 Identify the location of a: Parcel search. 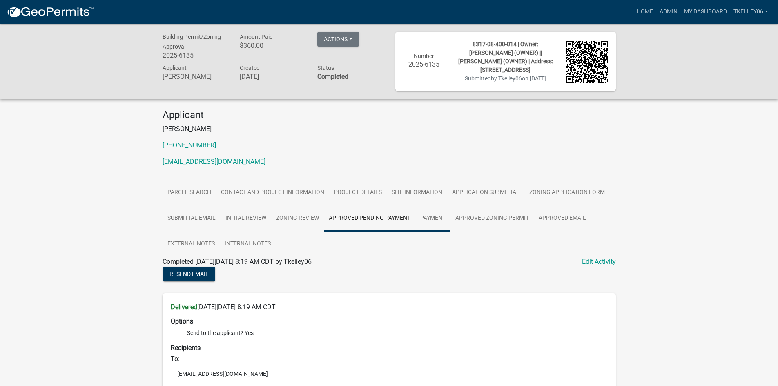
(189, 193).